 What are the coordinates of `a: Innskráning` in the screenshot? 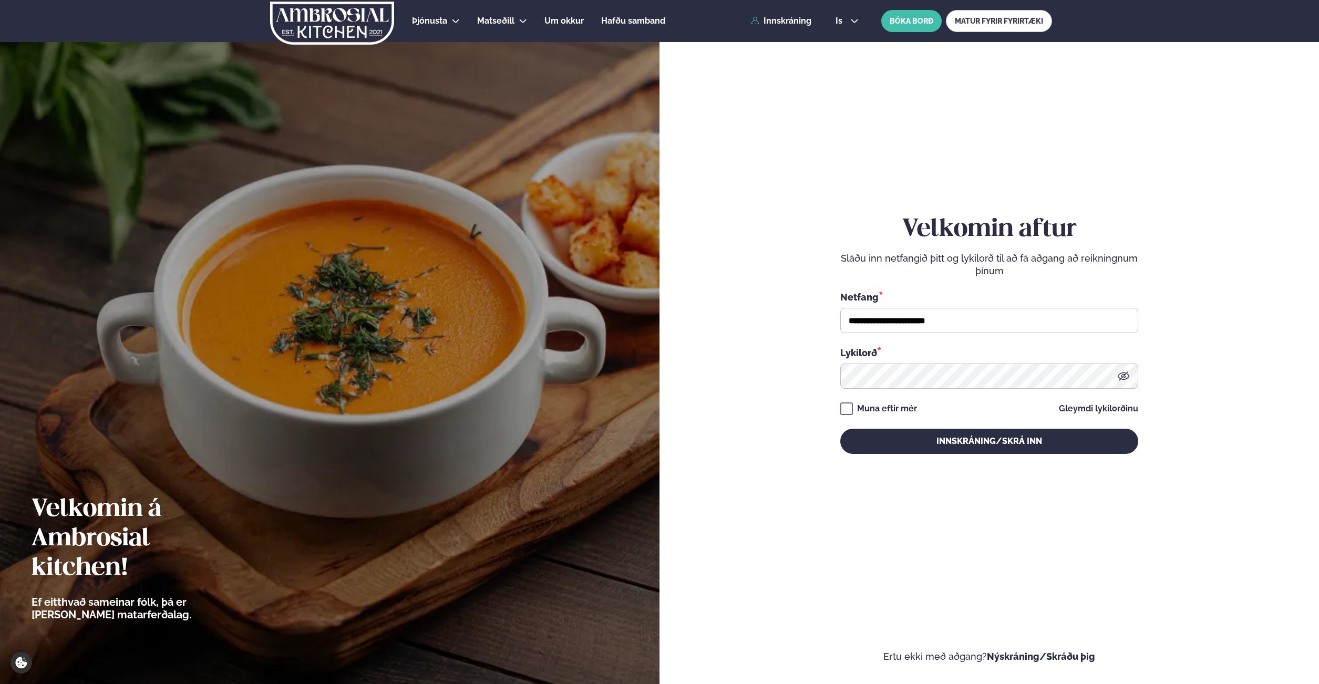 It's located at (781, 21).